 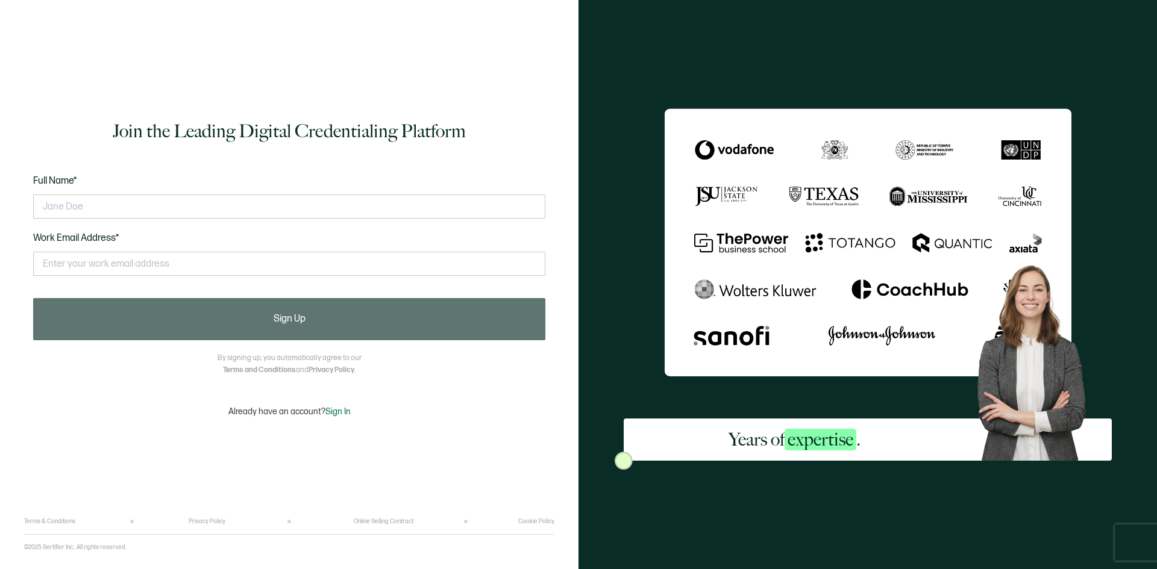 I want to click on p: Already have an account?, so click(x=289, y=411).